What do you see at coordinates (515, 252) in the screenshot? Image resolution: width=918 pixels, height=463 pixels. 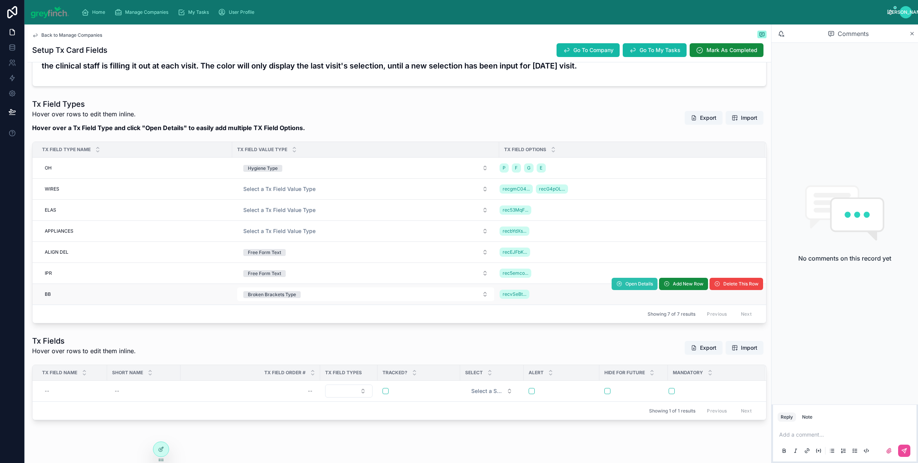 I see `span: recEJFbK...` at bounding box center [515, 252].